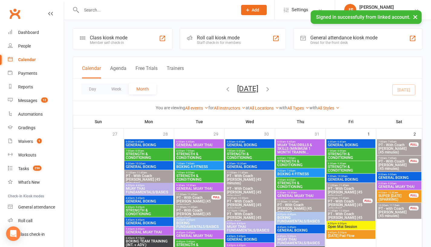  What do you see at coordinates (149, 163) in the screenshot?
I see `span: 9:30am` at bounding box center [149, 163].